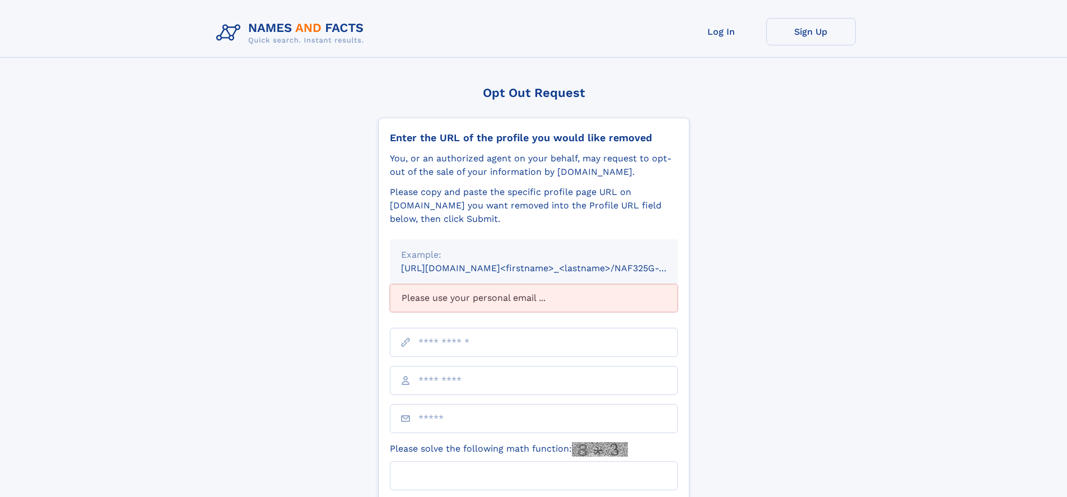 The height and width of the screenshot is (497, 1067). Describe the element at coordinates (534, 138) in the screenshot. I see `div: Enter the URL of the profile you would like removed` at that location.